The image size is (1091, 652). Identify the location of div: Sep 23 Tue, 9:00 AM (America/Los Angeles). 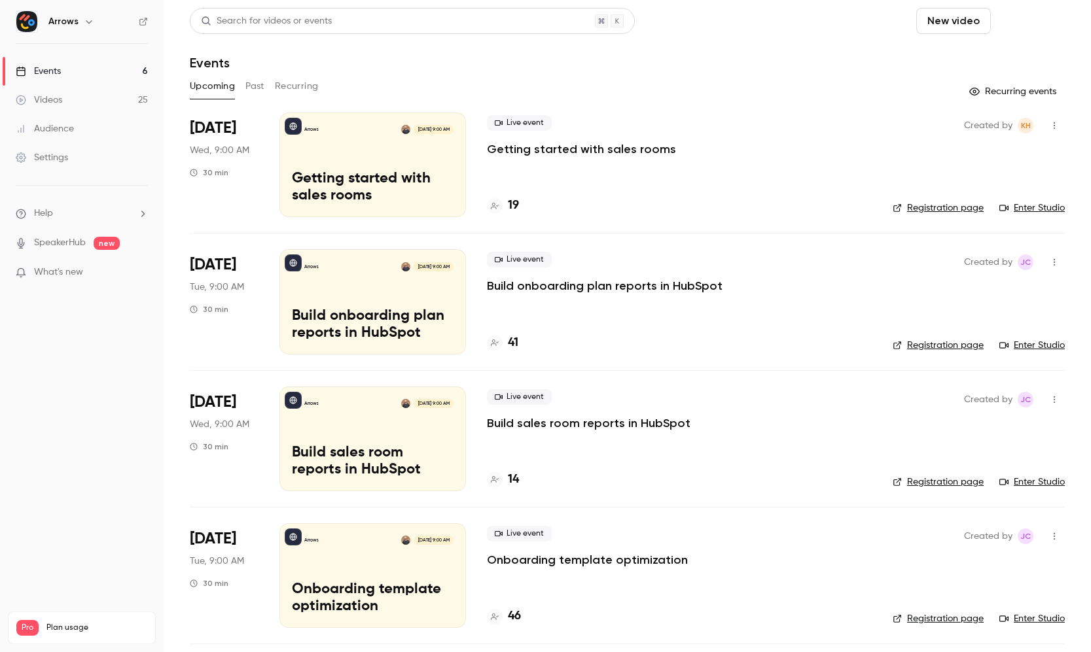
(224, 302).